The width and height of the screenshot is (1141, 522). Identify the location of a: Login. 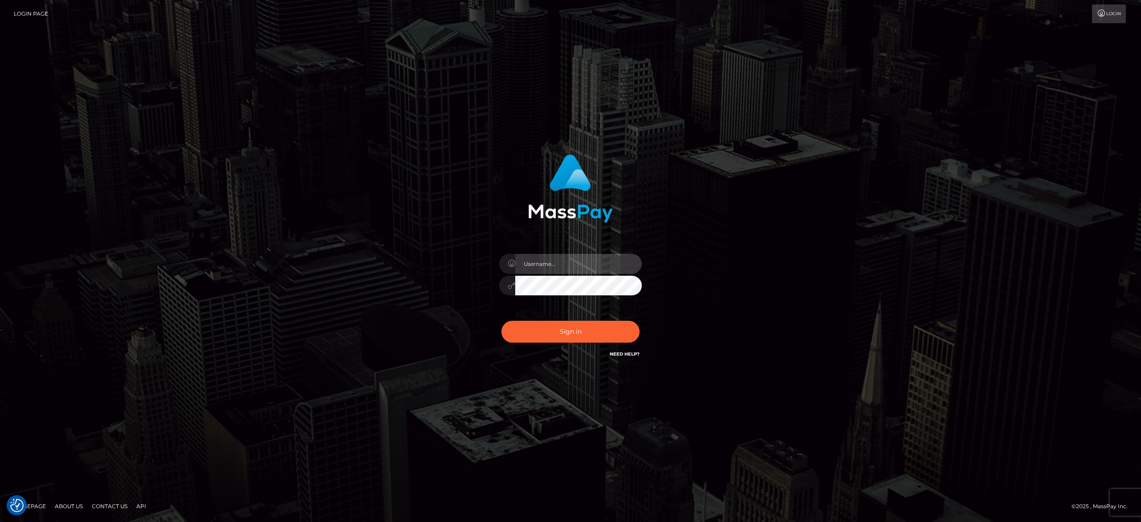
(1109, 14).